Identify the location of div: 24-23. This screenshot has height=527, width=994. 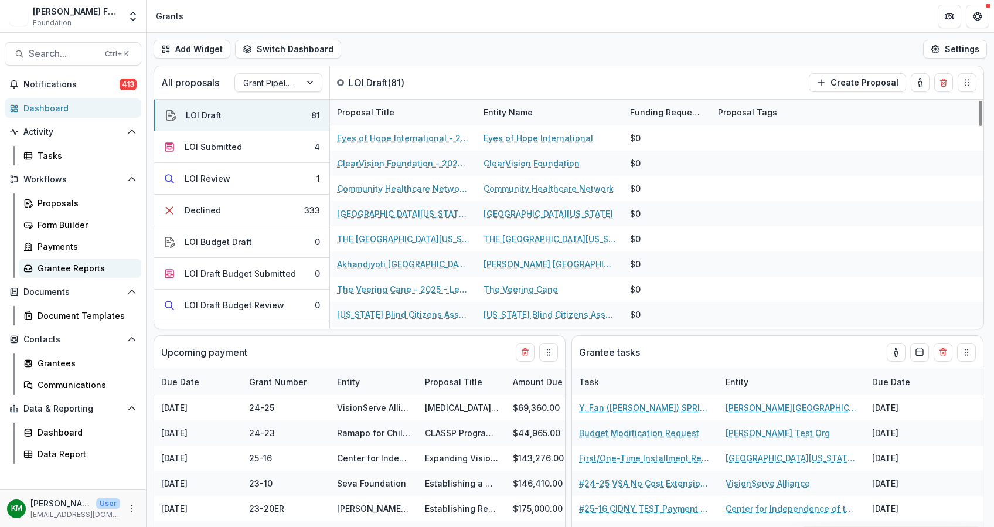
(262, 433).